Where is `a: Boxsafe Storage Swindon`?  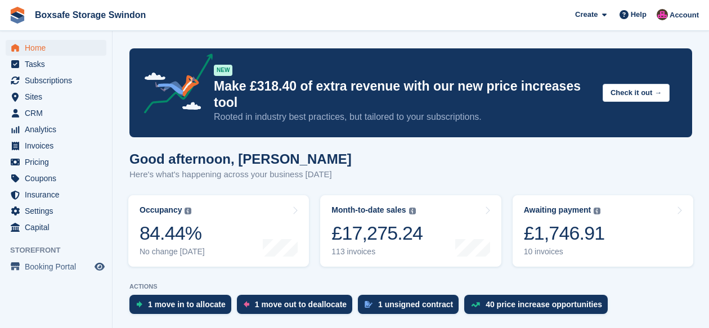 a: Boxsafe Storage Swindon is located at coordinates (90, 15).